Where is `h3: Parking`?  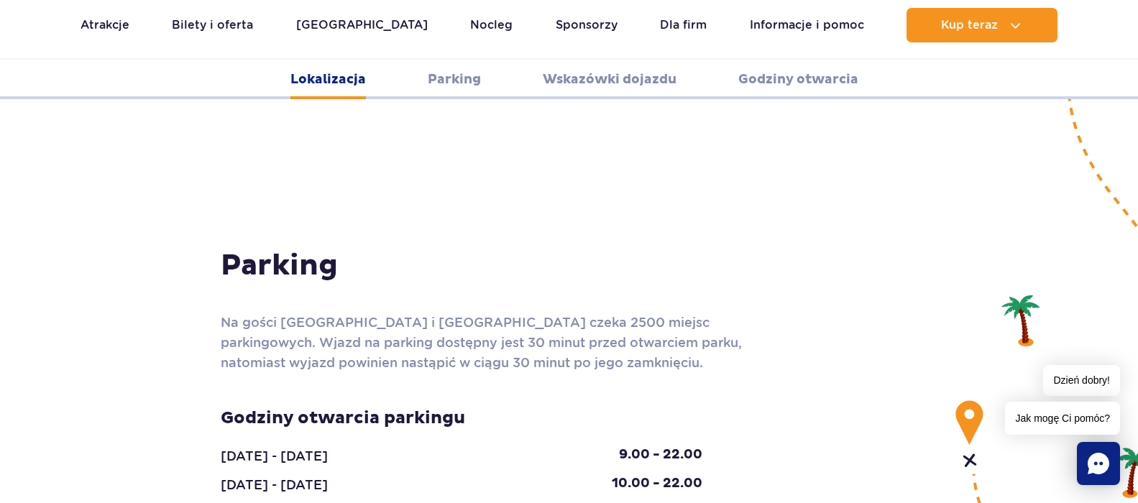
h3: Parking is located at coordinates (569, 266).